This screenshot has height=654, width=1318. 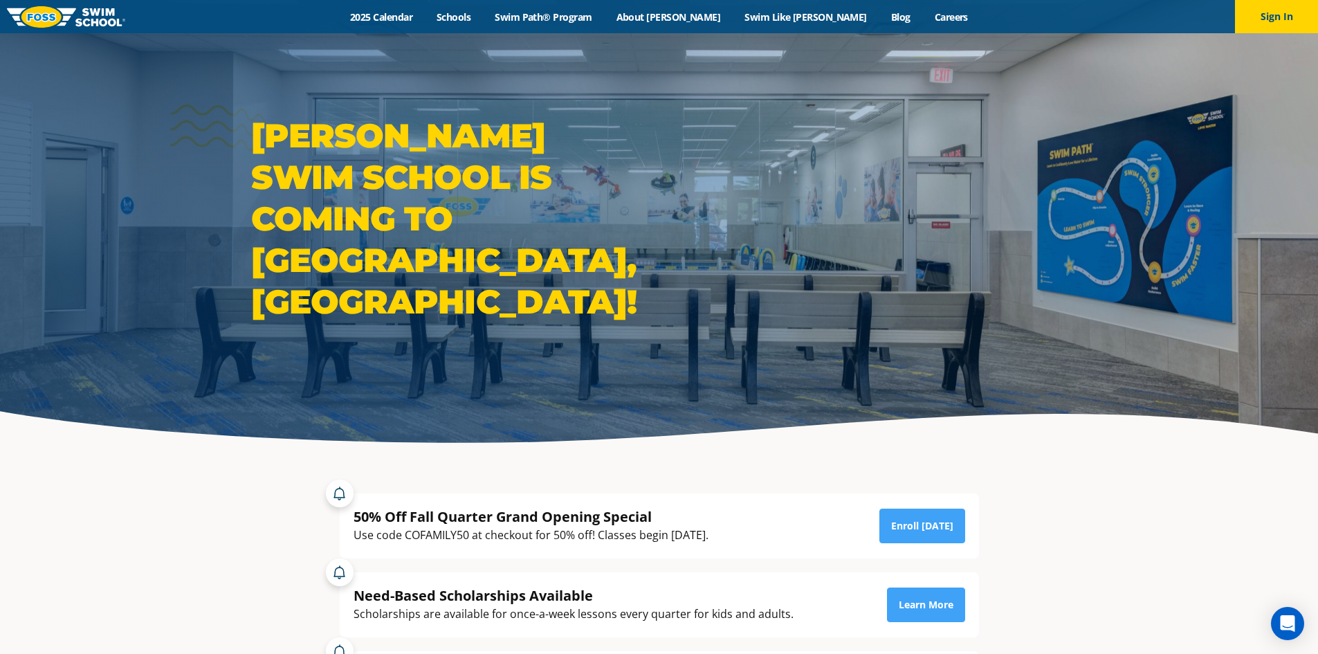 I want to click on a: Schools, so click(x=454, y=17).